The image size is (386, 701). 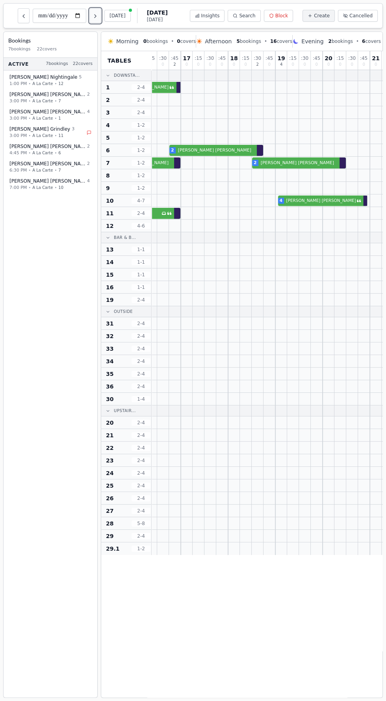 I want to click on span: Tables, so click(x=119, y=61).